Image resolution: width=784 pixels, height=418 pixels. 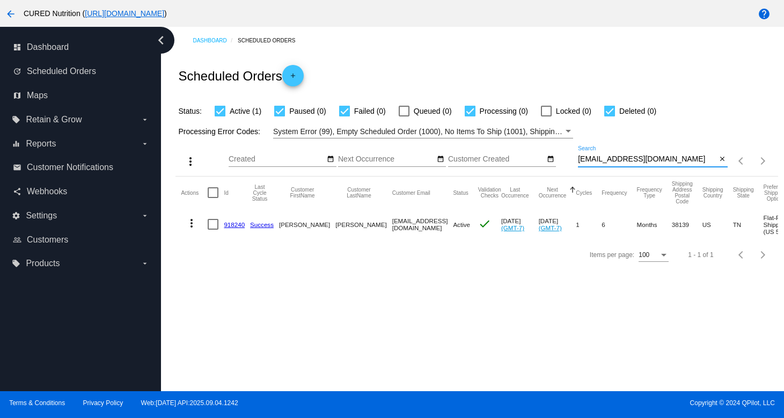 What do you see at coordinates (687, 224) in the screenshot?
I see `mat-cell: 38139` at bounding box center [687, 224].